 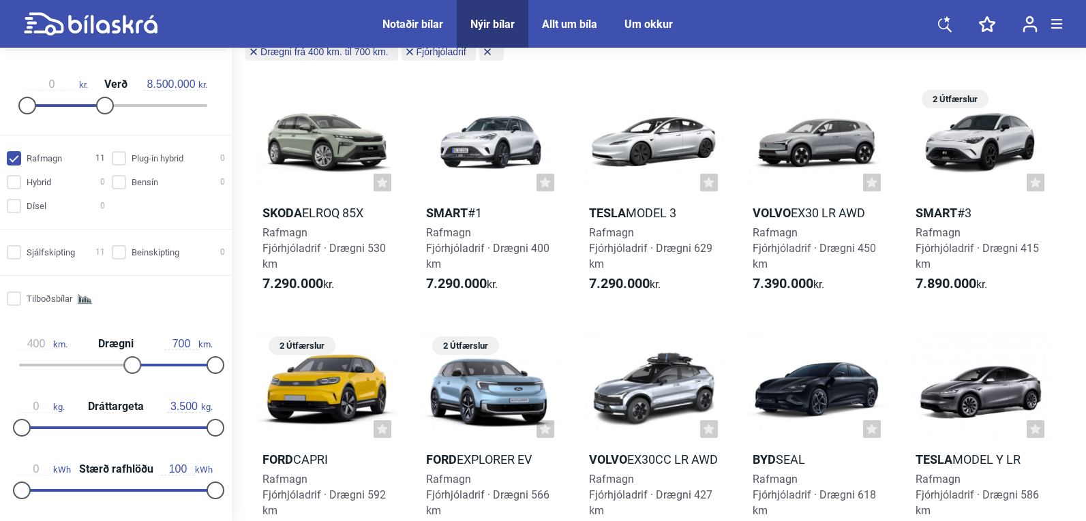 What do you see at coordinates (491, 213) in the screenshot?
I see `h2: #1` at bounding box center [491, 213].